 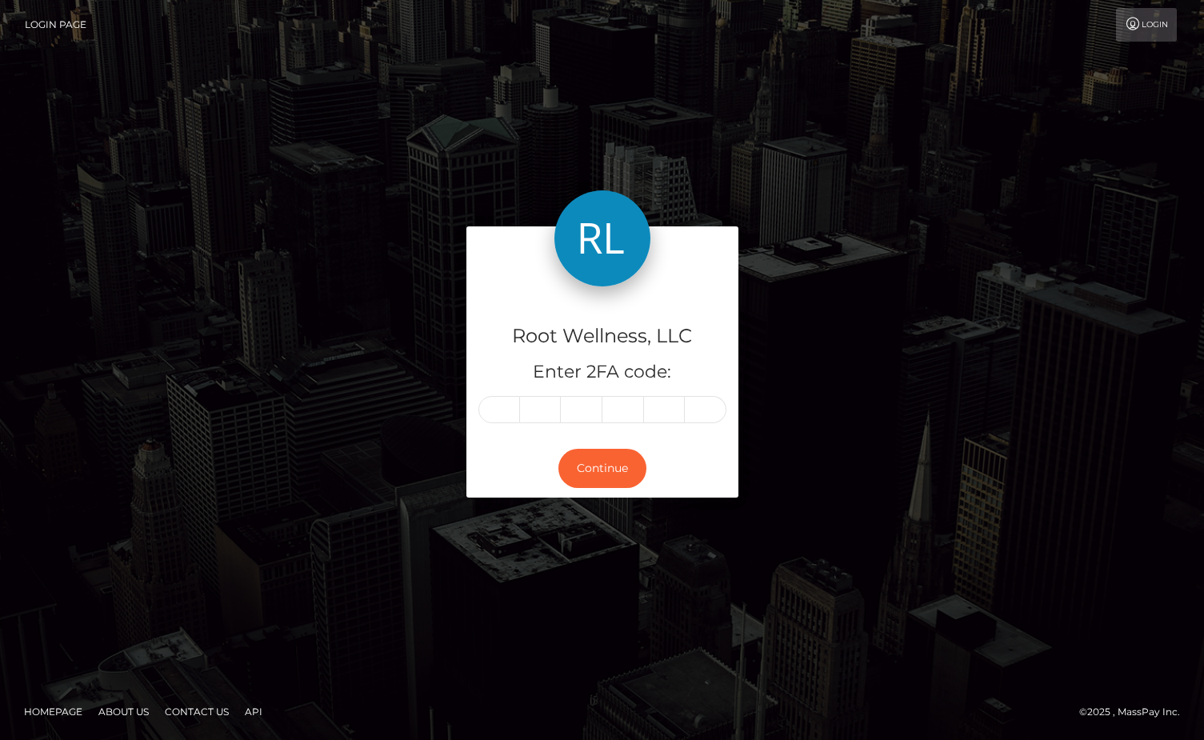 I want to click on h5: Enter 2FA code:, so click(x=602, y=372).